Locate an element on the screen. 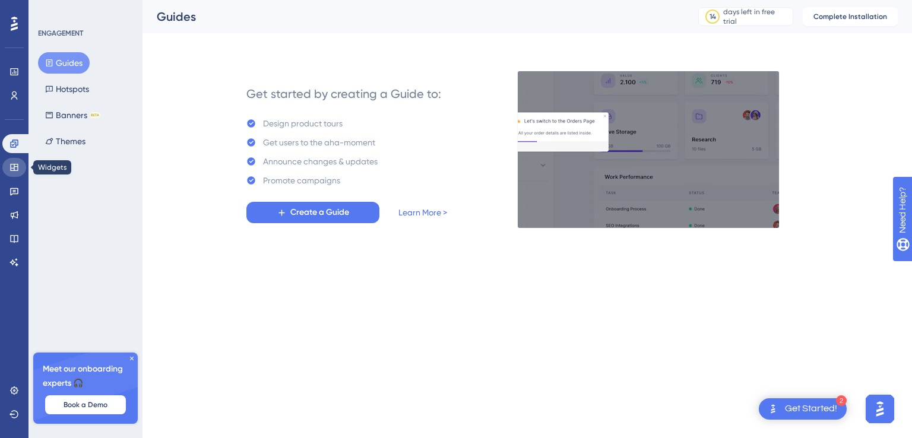  div: Get Started! is located at coordinates (811, 409).